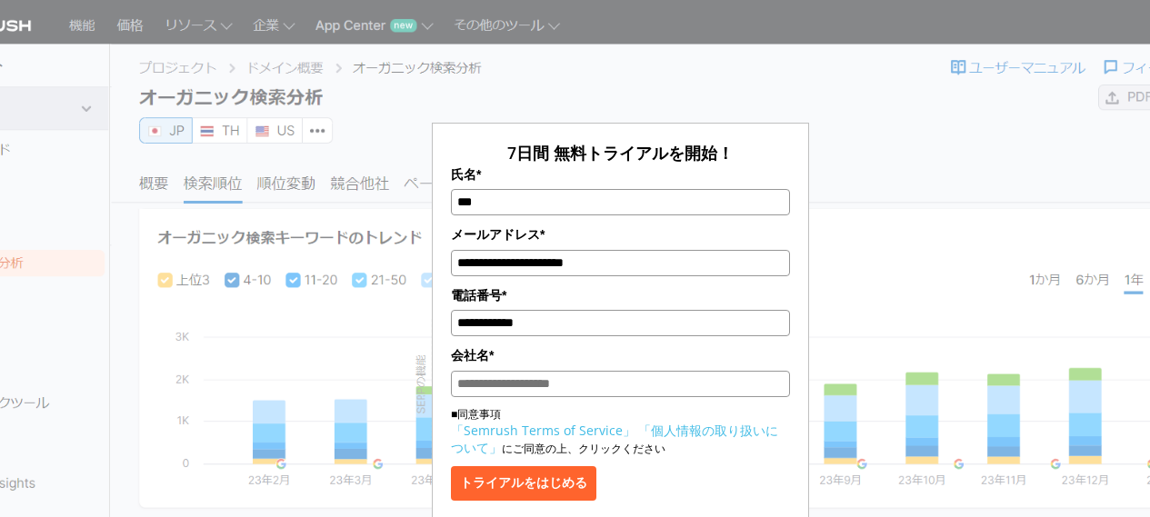  What do you see at coordinates (620, 153) in the screenshot?
I see `span: 7日間 無料トライアルを開始！` at bounding box center [620, 153].